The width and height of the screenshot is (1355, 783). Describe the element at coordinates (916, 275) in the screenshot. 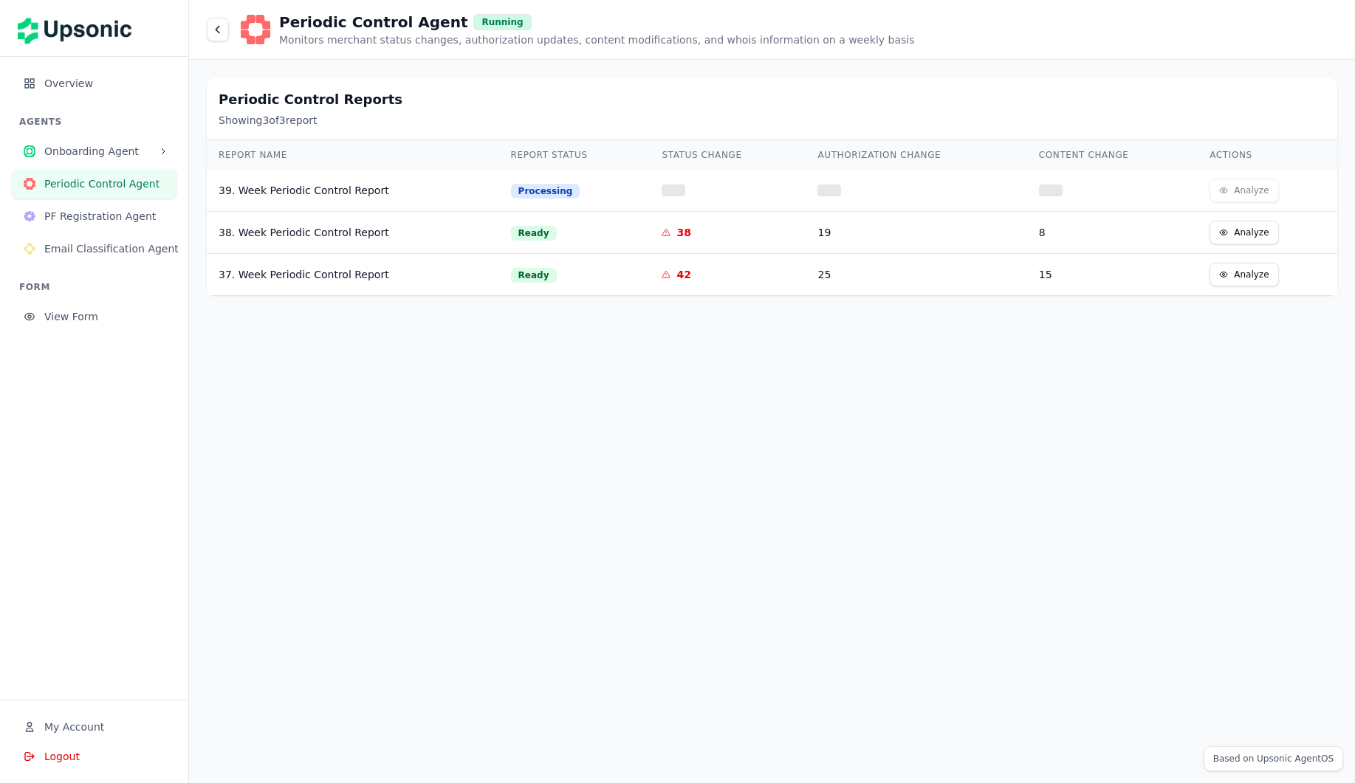

I see `div: 25` at that location.